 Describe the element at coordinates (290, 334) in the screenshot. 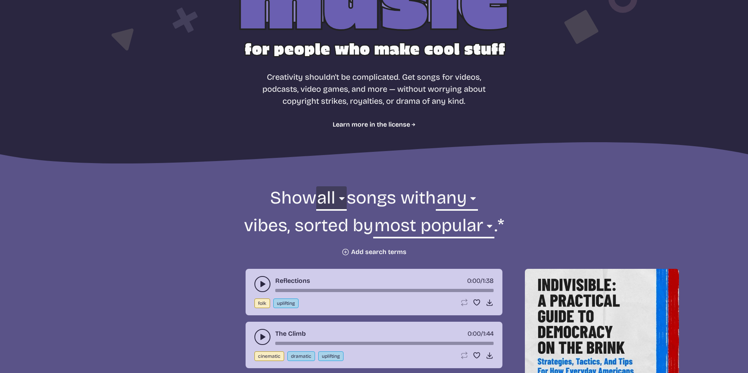

I see `a: The Climb` at that location.